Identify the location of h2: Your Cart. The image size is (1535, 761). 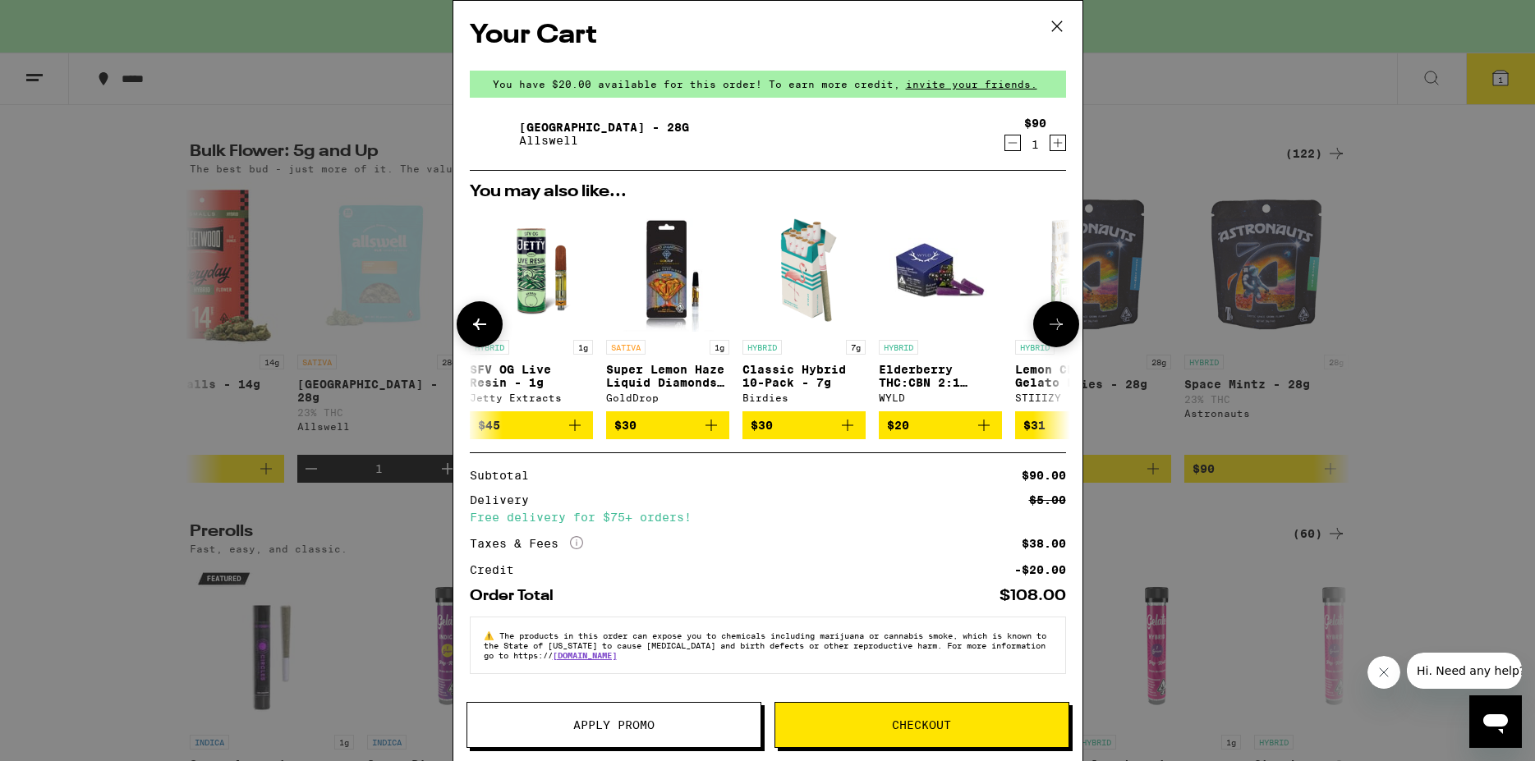
(768, 35).